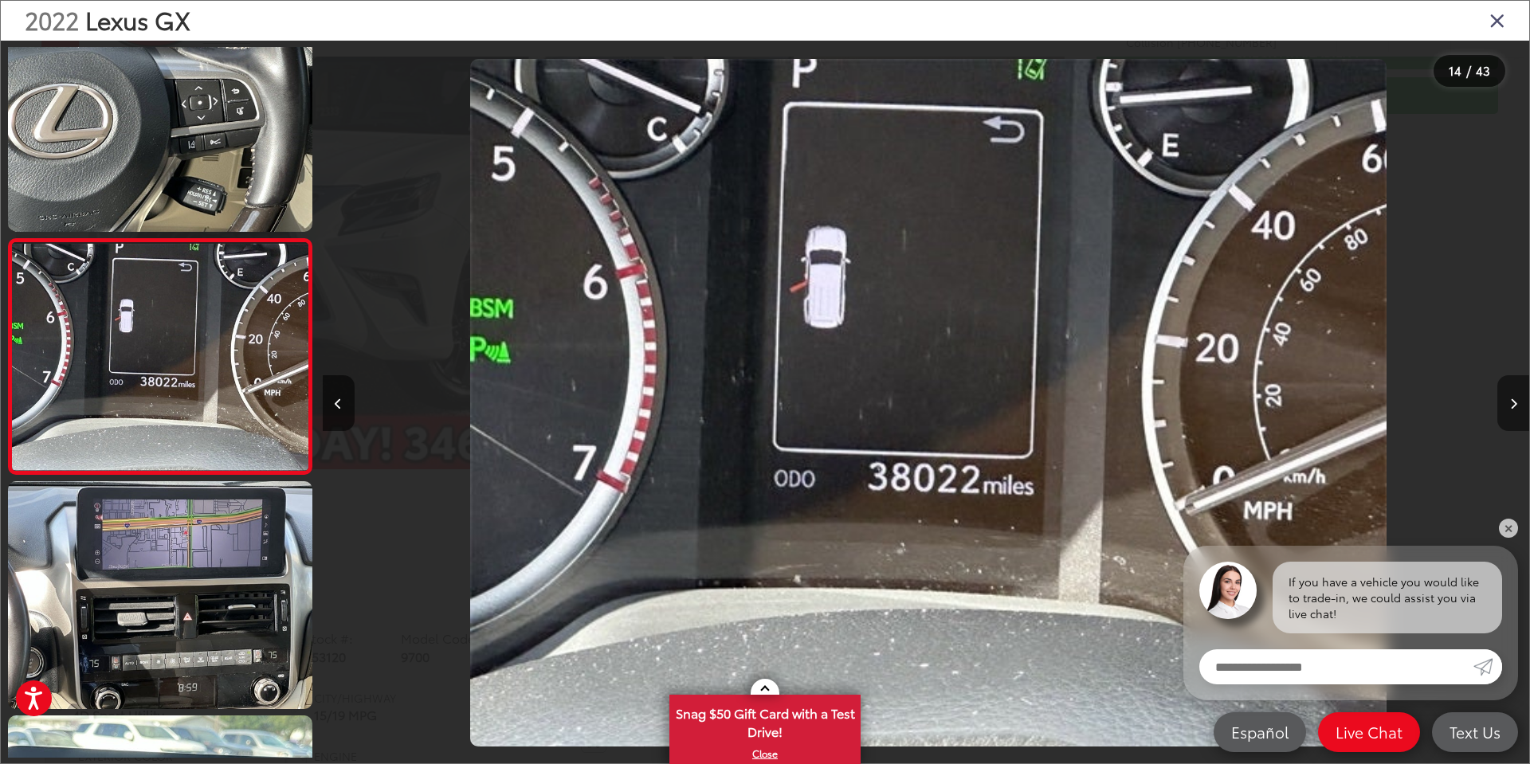 The height and width of the screenshot is (764, 1530). I want to click on span: Snag $50 Gift Card with a Test Drive!, so click(765, 721).